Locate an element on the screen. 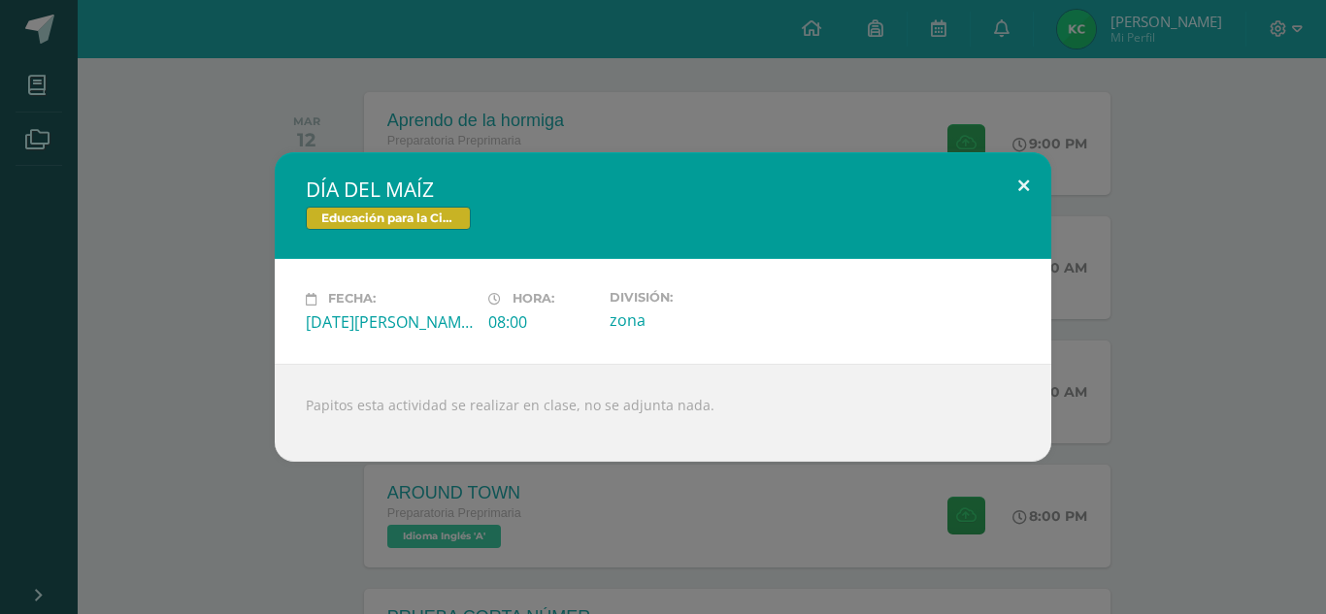 This screenshot has width=1326, height=614. label: División: is located at coordinates (693, 297).